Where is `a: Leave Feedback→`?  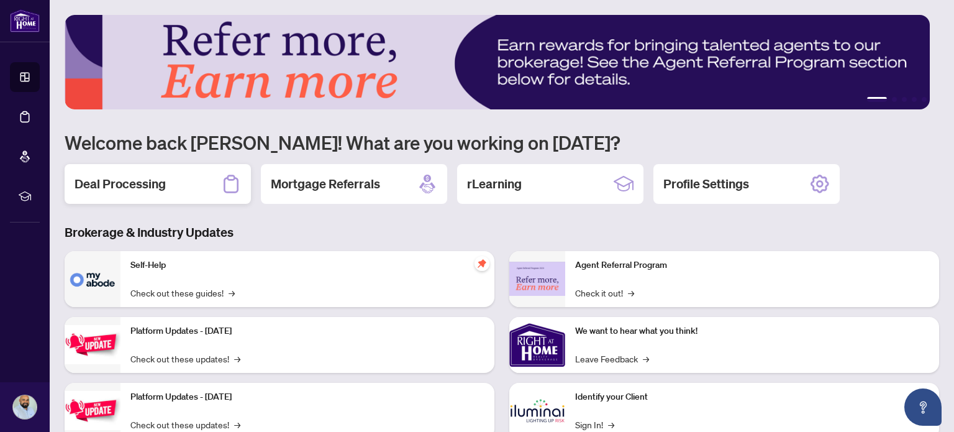 a: Leave Feedback→ is located at coordinates (612, 358).